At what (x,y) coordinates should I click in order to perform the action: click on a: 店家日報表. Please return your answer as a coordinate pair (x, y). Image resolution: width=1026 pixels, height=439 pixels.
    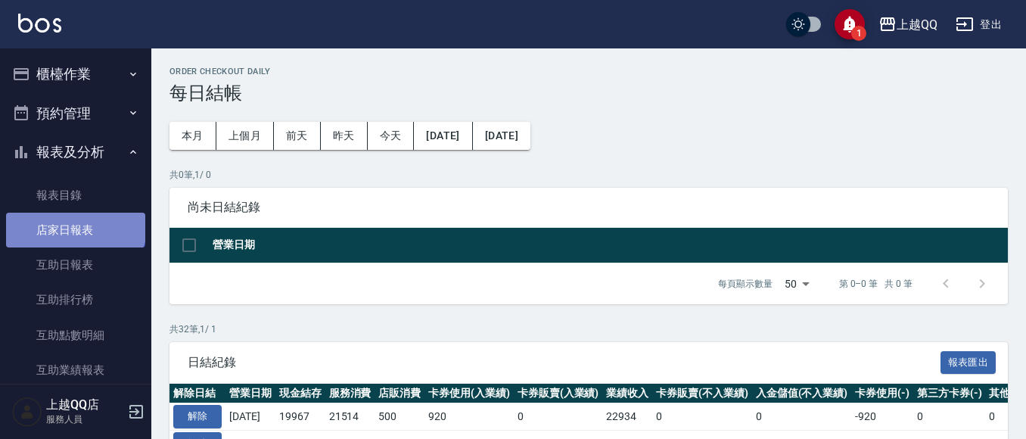
    Looking at the image, I should click on (76, 230).